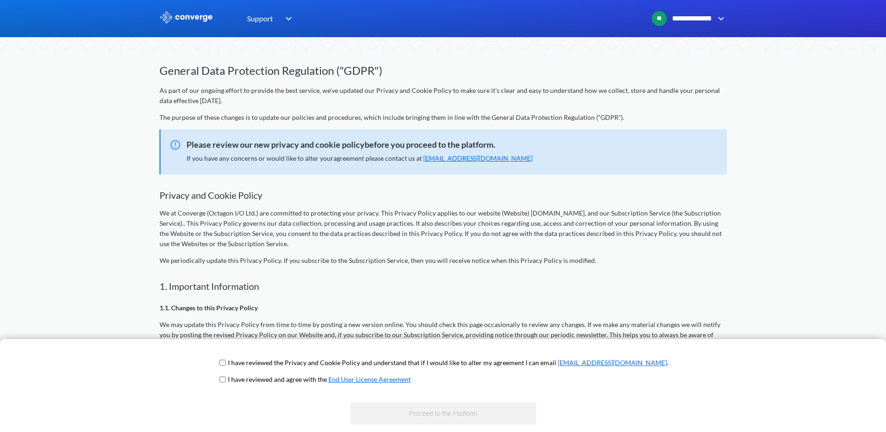 The height and width of the screenshot is (432, 886). I want to click on p: The purpose of these changes is to update our policies and procedures, which include bringing the..., so click(443, 118).